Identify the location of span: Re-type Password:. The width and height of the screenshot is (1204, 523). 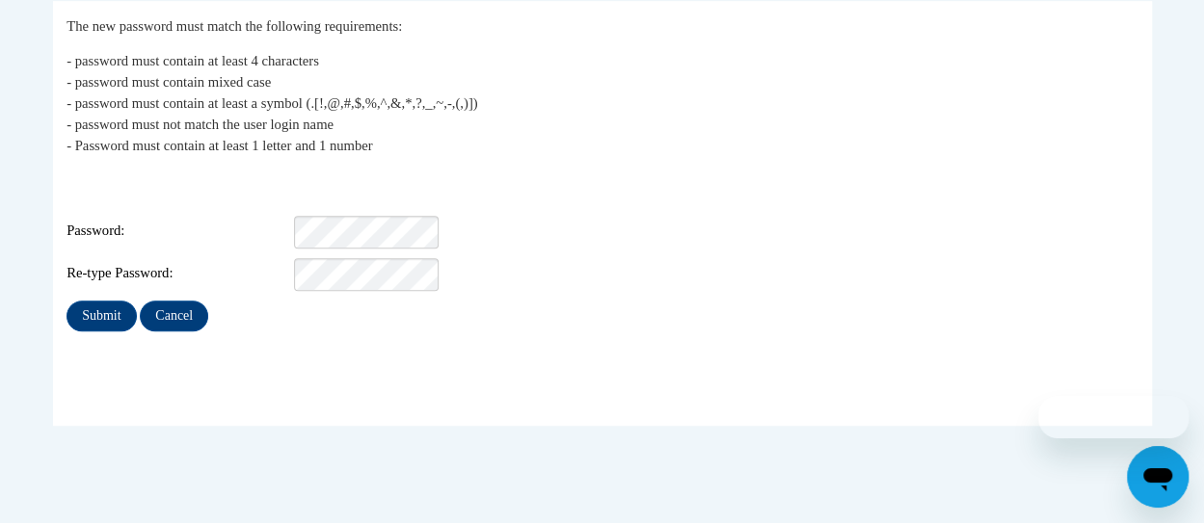
(178, 274).